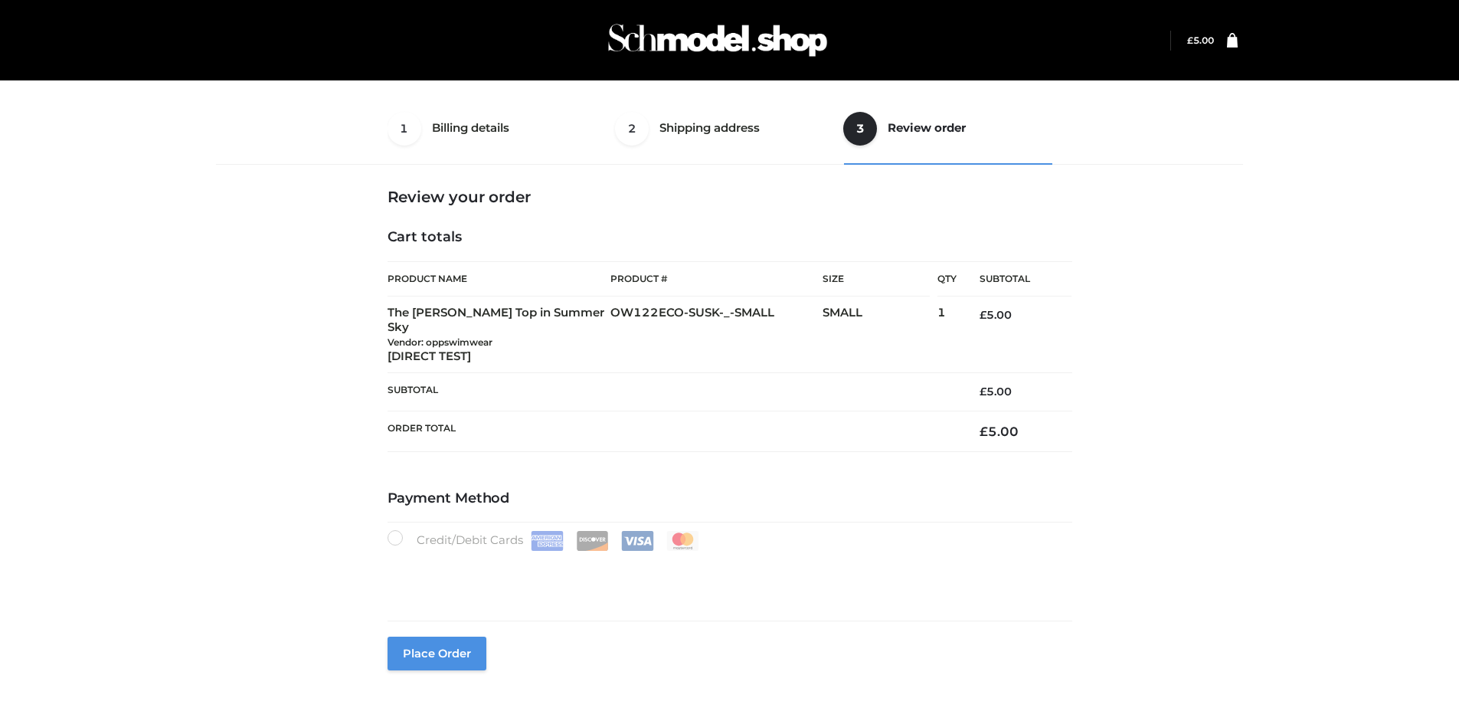 This screenshot has height=721, width=1459. I want to click on a: £5.00, so click(1200, 40).